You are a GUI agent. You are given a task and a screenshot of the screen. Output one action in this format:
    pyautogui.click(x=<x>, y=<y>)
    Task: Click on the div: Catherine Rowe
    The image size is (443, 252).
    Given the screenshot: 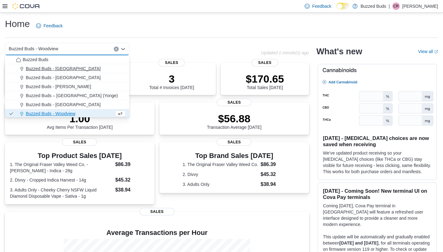 What is the action you would take?
    pyautogui.click(x=396, y=6)
    